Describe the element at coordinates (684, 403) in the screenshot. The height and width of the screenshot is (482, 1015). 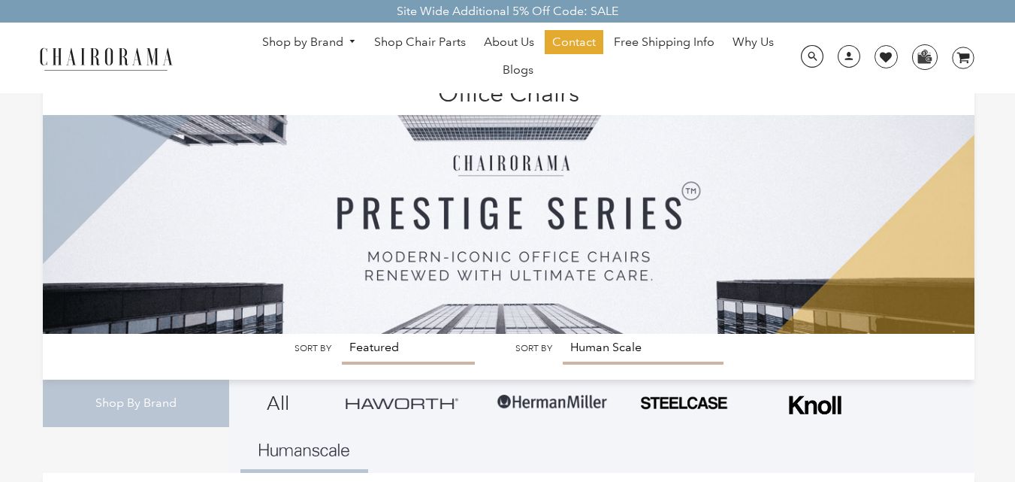
I see `img: PHOTO-2024-07-09-00-53-10-removebg-preview.png` at that location.